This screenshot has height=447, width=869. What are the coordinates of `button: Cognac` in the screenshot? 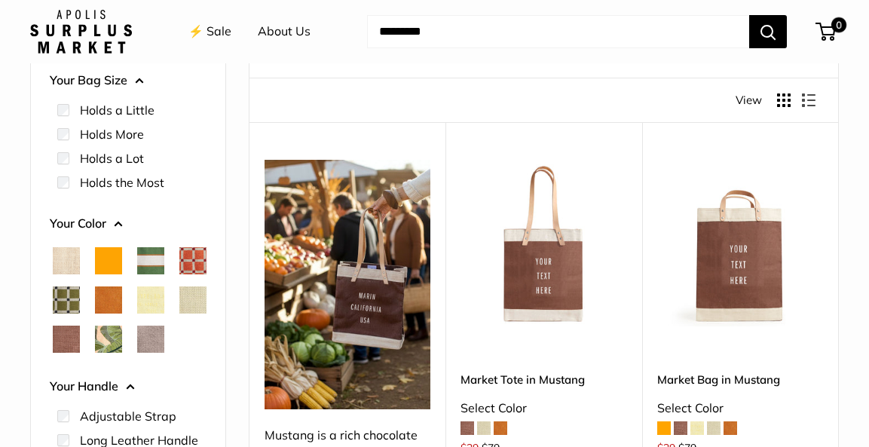 It's located at (109, 300).